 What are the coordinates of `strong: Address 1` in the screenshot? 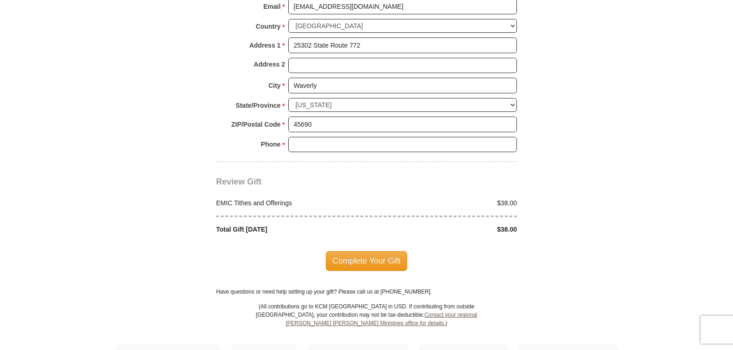 It's located at (265, 45).